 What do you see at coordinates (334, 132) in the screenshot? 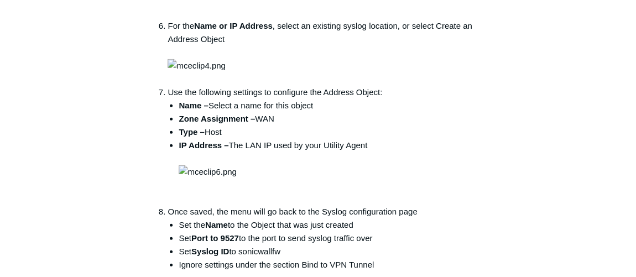
I see `li: Host` at bounding box center [334, 132].